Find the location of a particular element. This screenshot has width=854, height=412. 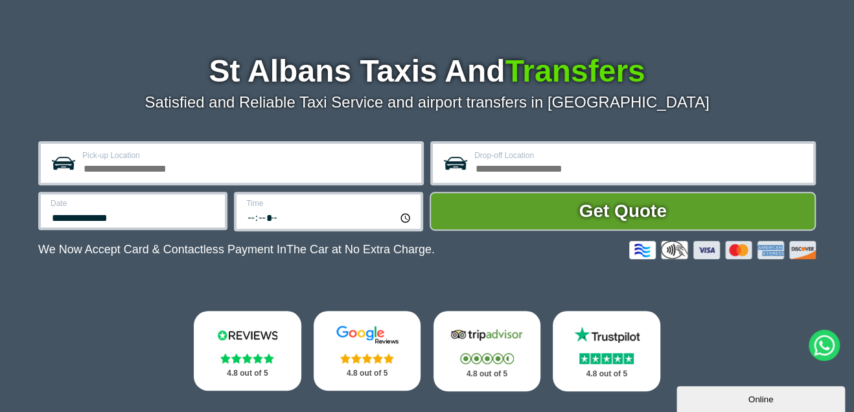

label: Date is located at coordinates (134, 204).